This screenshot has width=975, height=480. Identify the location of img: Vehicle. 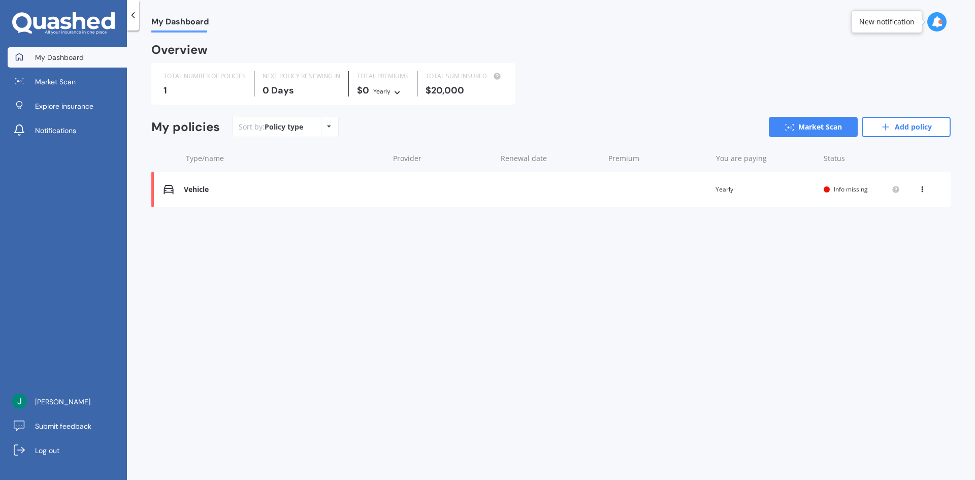
(169, 189).